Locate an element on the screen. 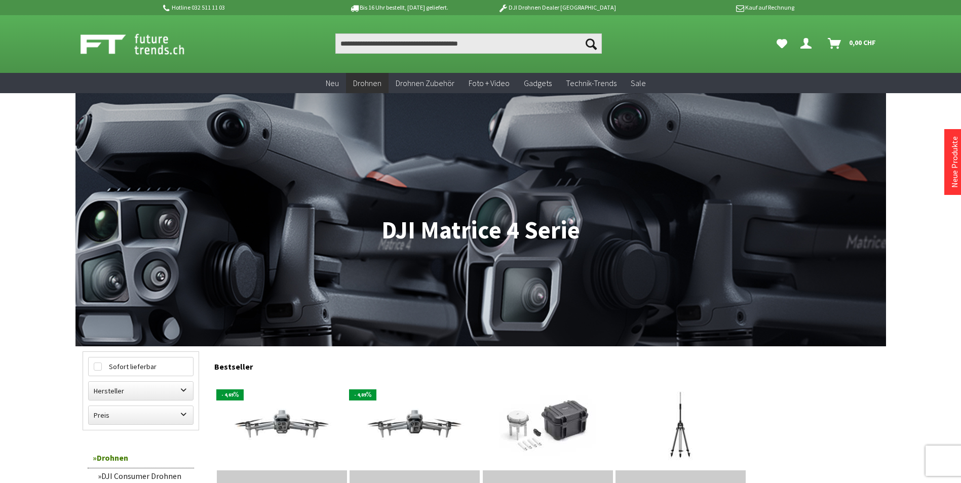 Image resolution: width=961 pixels, height=483 pixels. div: Bestseller is located at coordinates (547, 364).